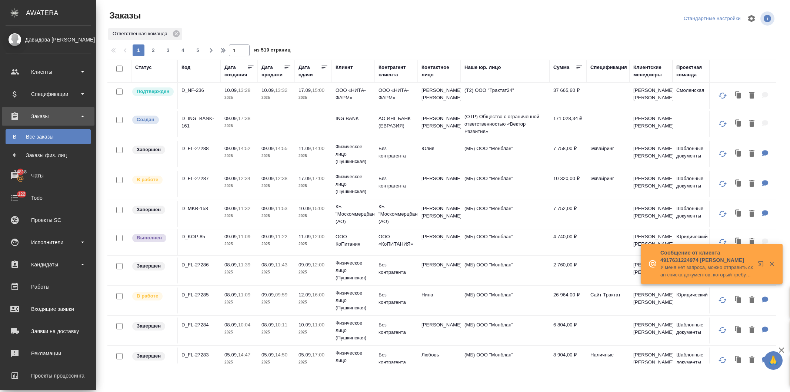 This screenshot has width=790, height=392. What do you see at coordinates (568, 96) in the screenshot?
I see `td: 37 665,60 ₽` at bounding box center [568, 96].